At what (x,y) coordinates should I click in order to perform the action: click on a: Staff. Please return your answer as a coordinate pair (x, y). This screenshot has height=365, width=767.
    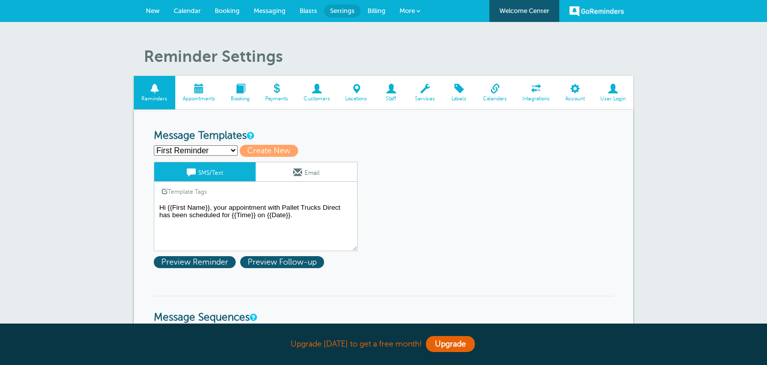
    Looking at the image, I should click on (391, 92).